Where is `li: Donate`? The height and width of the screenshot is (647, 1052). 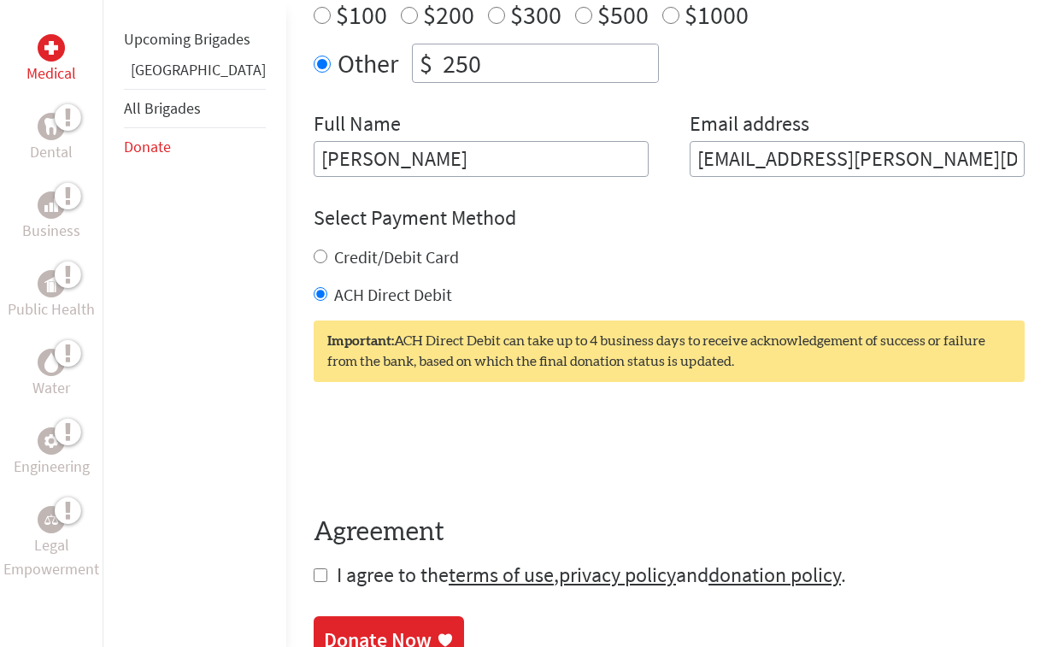
li: Donate is located at coordinates (195, 147).